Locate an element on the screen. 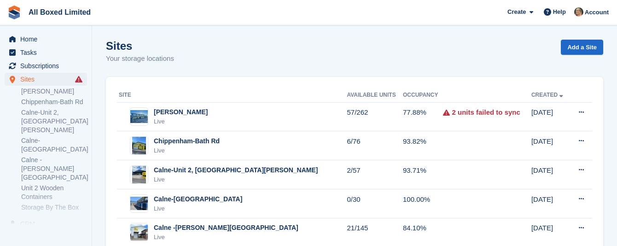 The image size is (617, 246). td: 77.88% is located at coordinates (423, 117).